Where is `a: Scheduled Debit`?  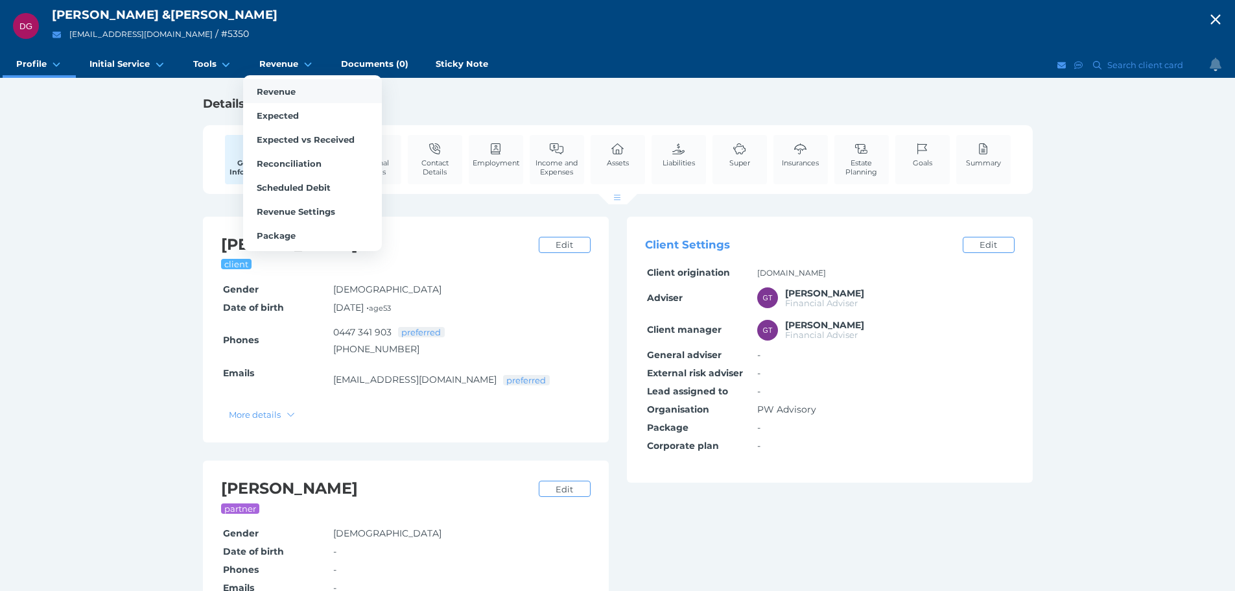
a: Scheduled Debit is located at coordinates (312, 187).